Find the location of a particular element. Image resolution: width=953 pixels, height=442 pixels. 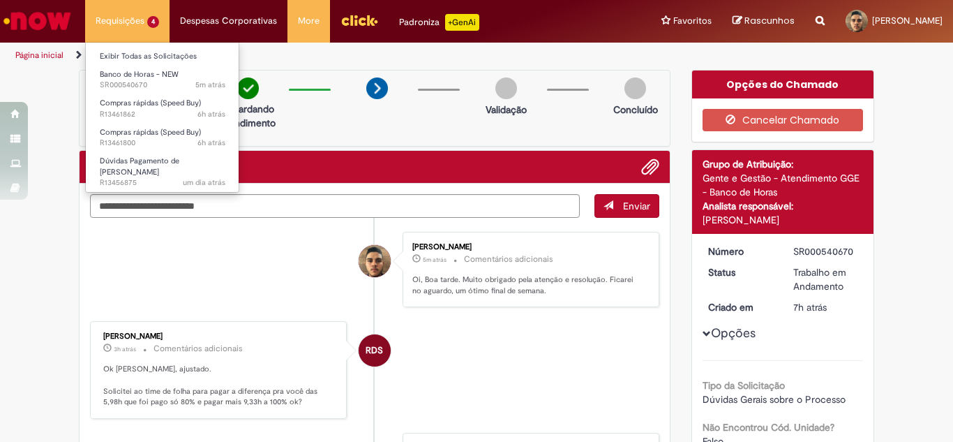

dt: Status is located at coordinates (740, 272).